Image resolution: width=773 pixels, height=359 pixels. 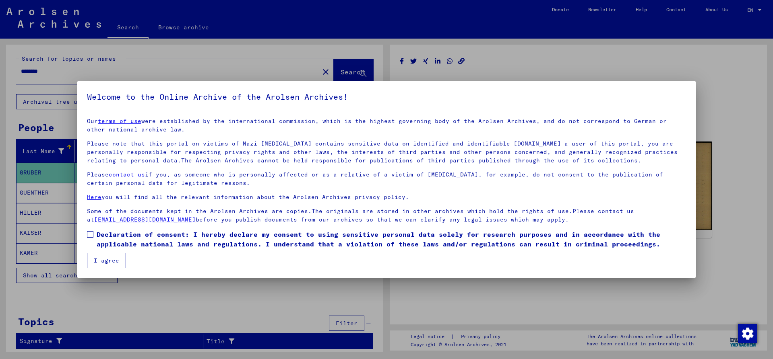 I want to click on h5: Welcome to the Online Archive of the Arolsen Archives!, so click(x=386, y=97).